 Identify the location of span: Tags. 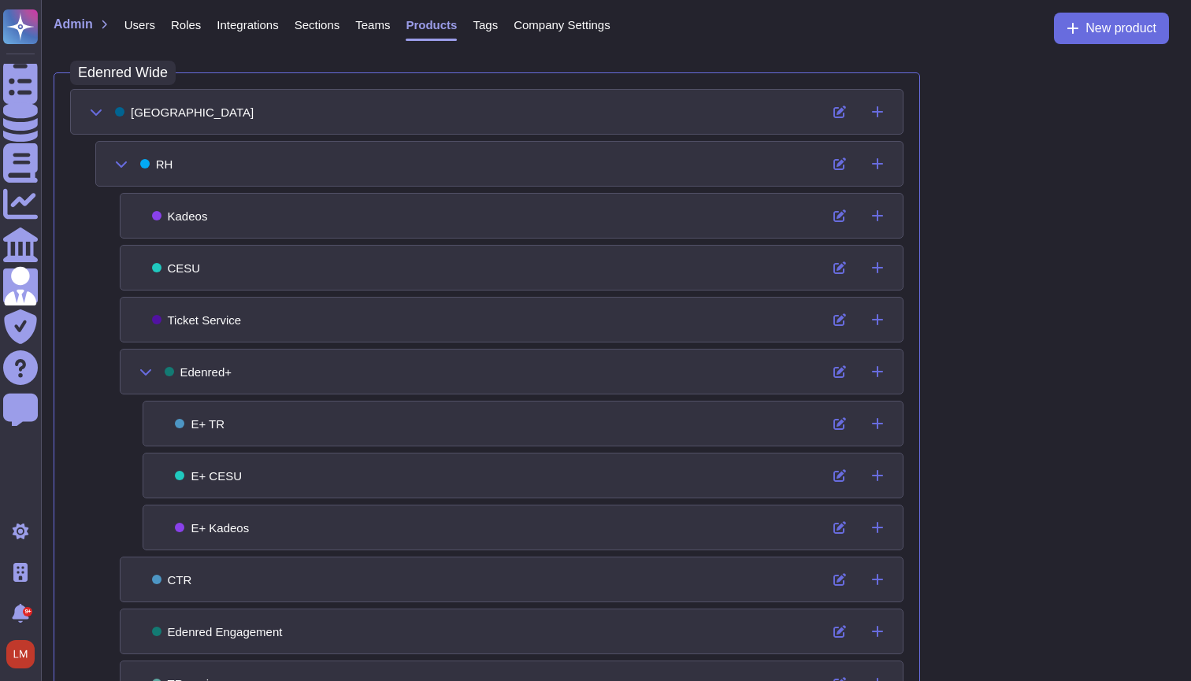
(485, 24).